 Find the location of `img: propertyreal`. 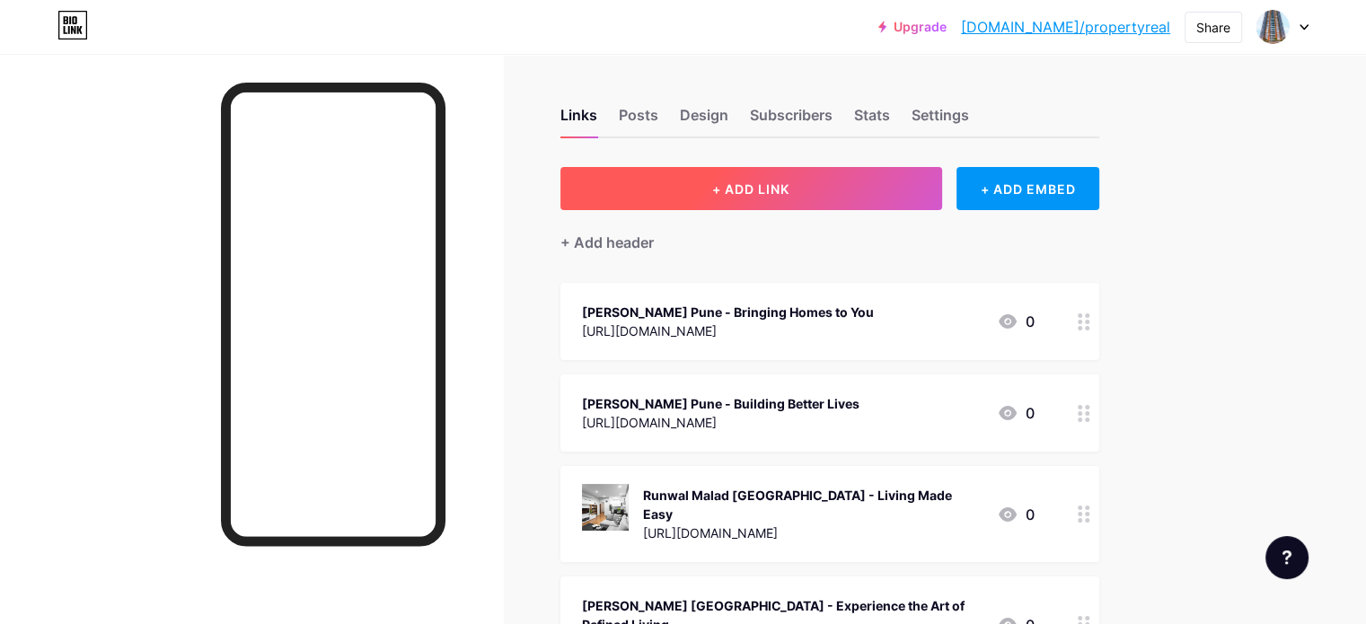

img: propertyreal is located at coordinates (1273, 27).